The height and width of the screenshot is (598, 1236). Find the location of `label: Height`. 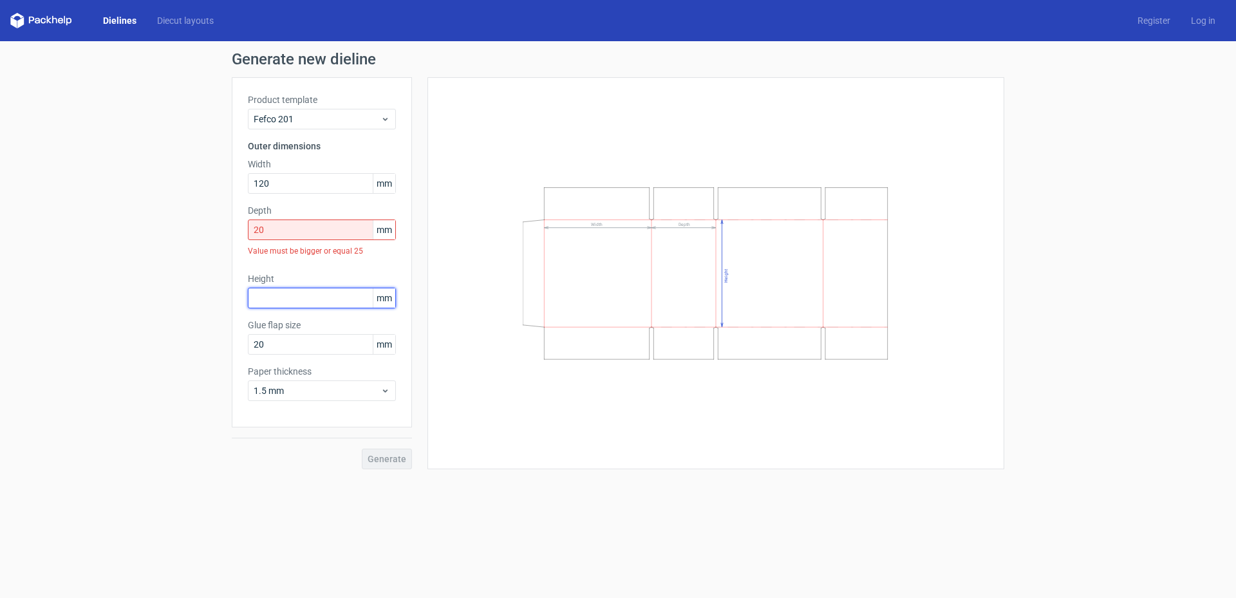

label: Height is located at coordinates (322, 279).